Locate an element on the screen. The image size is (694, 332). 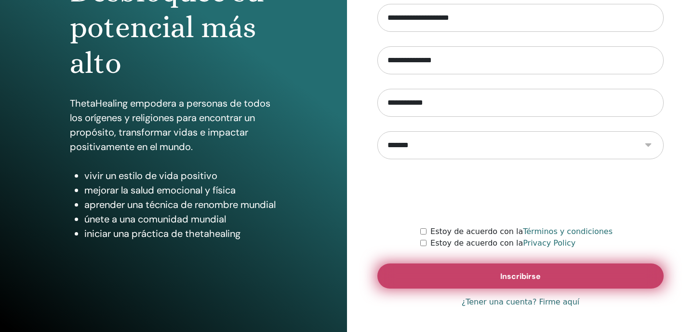
button: Inscribirse is located at coordinates (521, 276).